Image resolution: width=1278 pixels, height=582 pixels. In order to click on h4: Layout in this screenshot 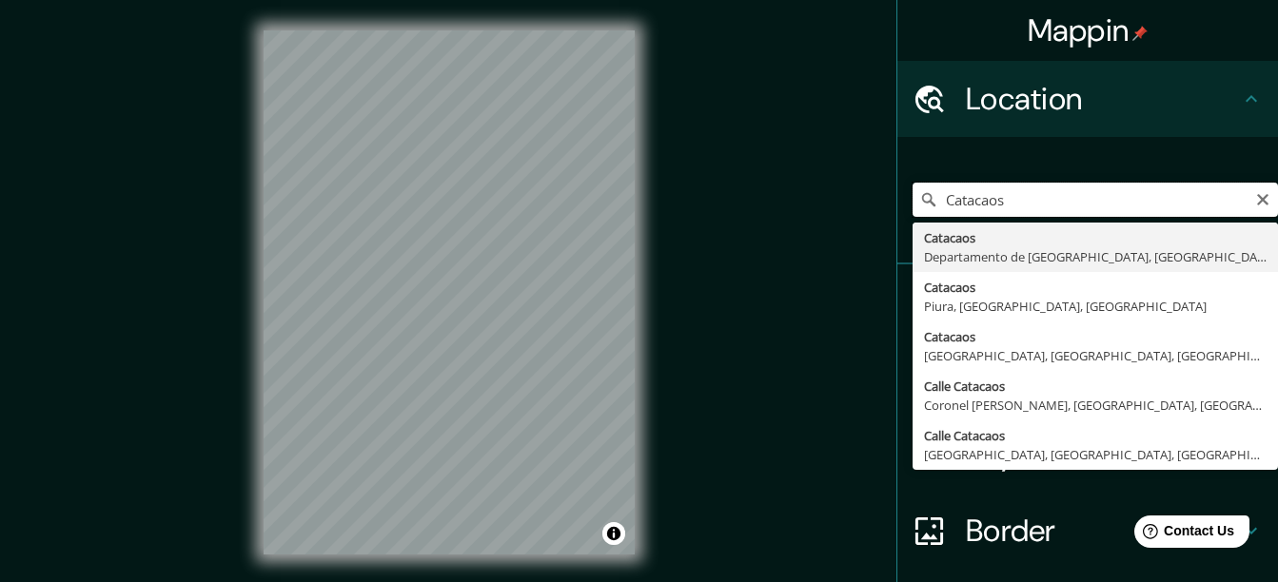, I will do `click(1103, 455)`.